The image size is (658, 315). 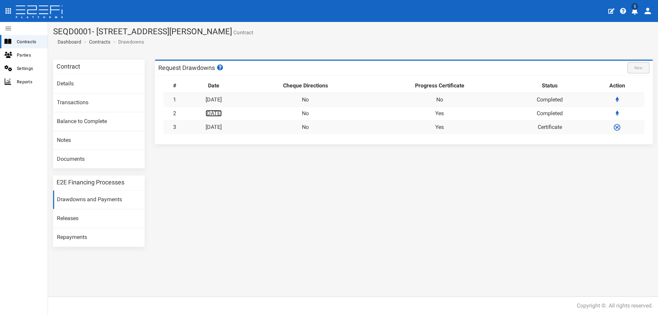 I want to click on a: Documents, so click(x=99, y=159).